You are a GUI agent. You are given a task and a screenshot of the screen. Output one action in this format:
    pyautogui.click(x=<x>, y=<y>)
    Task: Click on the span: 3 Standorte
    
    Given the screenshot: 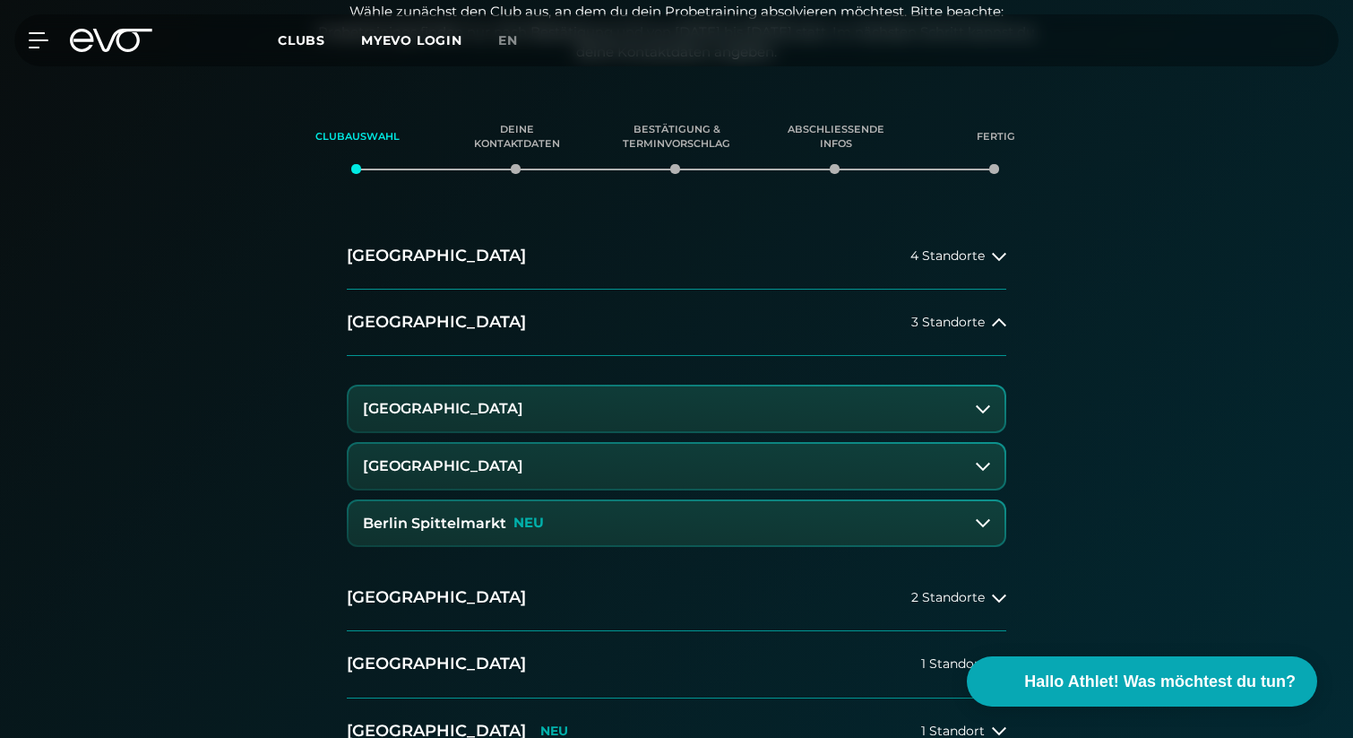 What is the action you would take?
    pyautogui.click(x=948, y=322)
    